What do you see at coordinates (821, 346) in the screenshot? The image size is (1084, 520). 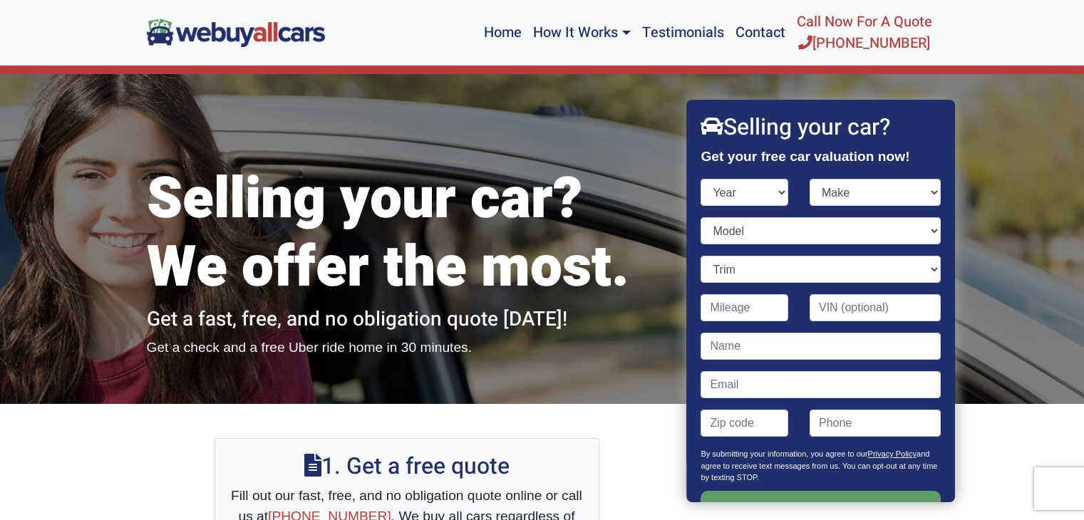 I see `input: Name` at bounding box center [821, 346].